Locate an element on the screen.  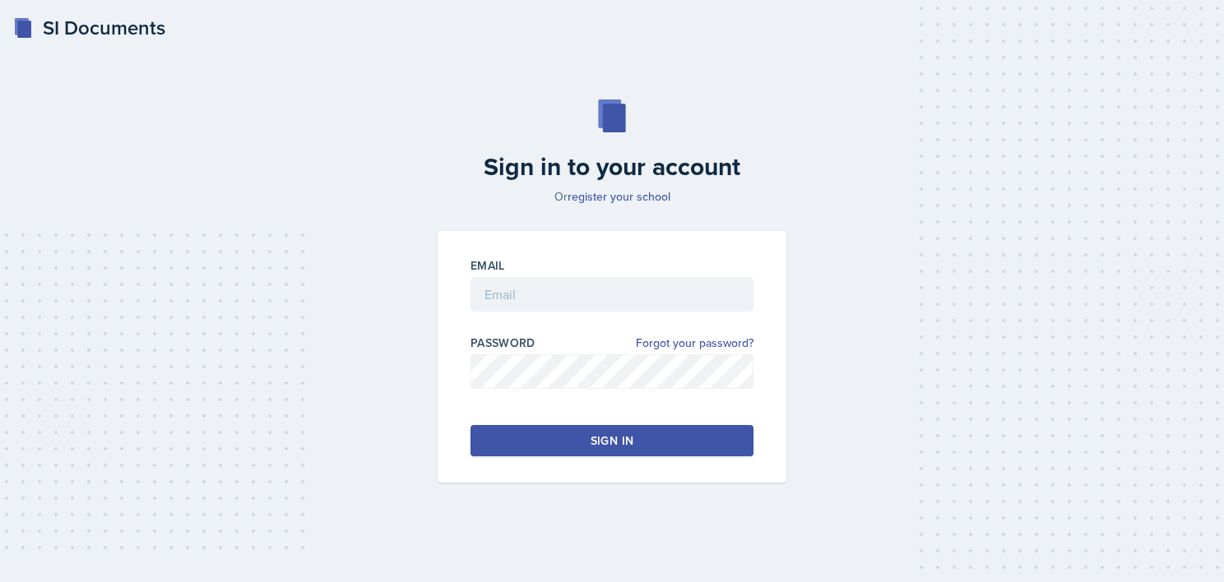
a: SI Documents is located at coordinates (89, 28).